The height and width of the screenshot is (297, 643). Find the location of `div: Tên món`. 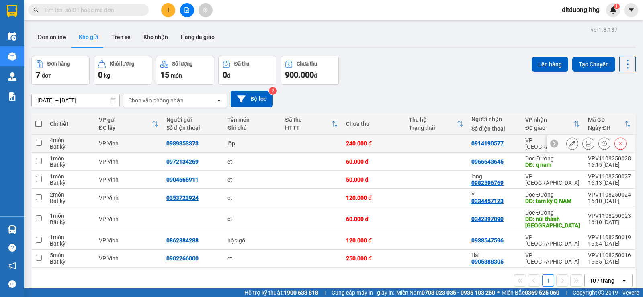

div: Tên món is located at coordinates (253, 120).